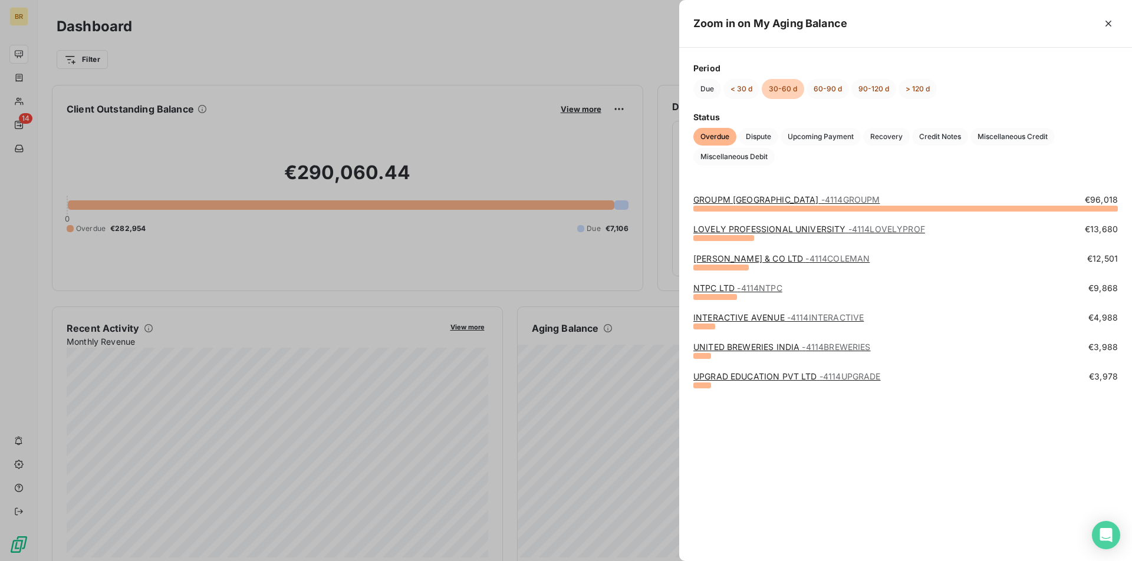  What do you see at coordinates (778, 317) in the screenshot?
I see `a: INTERACTIVE AVENUE` at bounding box center [778, 317].